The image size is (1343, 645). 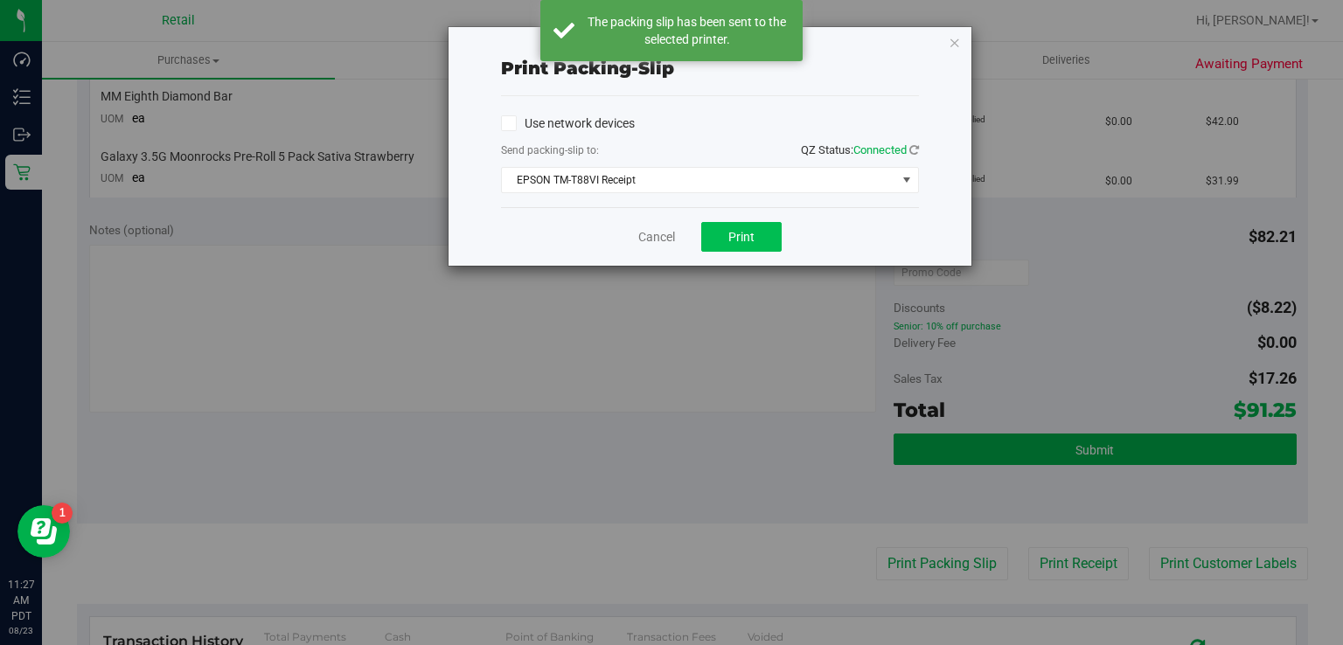 I want to click on div: The packing slip has been sent to the selected printer., so click(x=686, y=31).